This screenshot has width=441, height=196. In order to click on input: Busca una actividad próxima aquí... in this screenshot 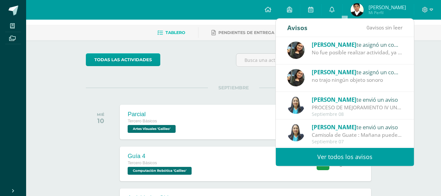, I will do `click(308, 60)`.